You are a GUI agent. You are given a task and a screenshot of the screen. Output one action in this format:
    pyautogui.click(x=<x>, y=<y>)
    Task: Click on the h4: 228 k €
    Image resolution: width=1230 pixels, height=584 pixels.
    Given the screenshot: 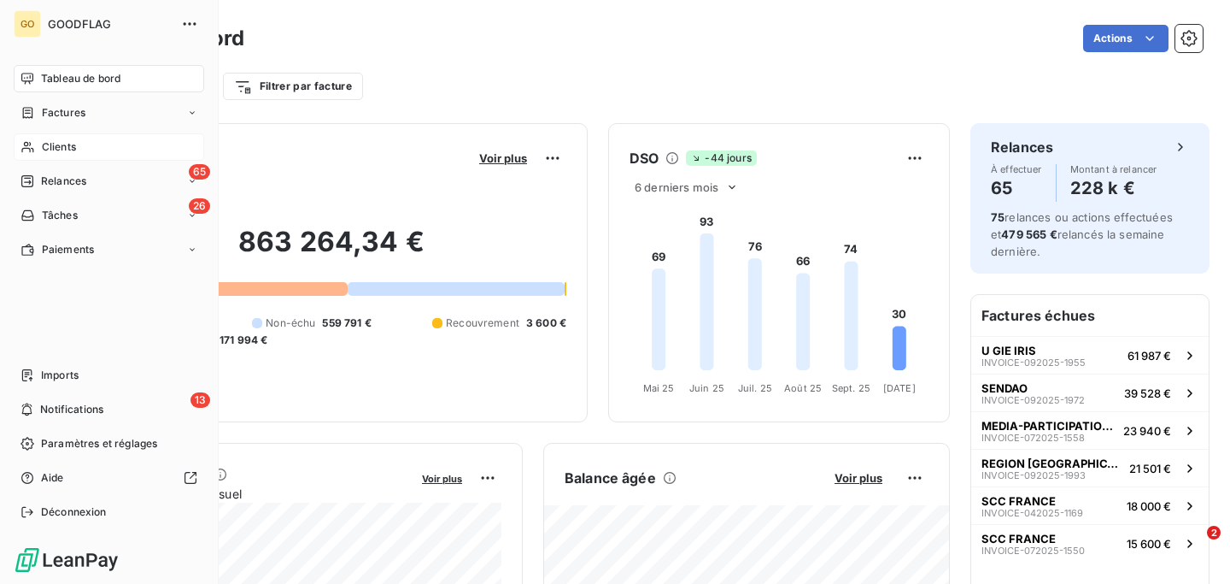 What is the action you would take?
    pyautogui.click(x=1114, y=188)
    